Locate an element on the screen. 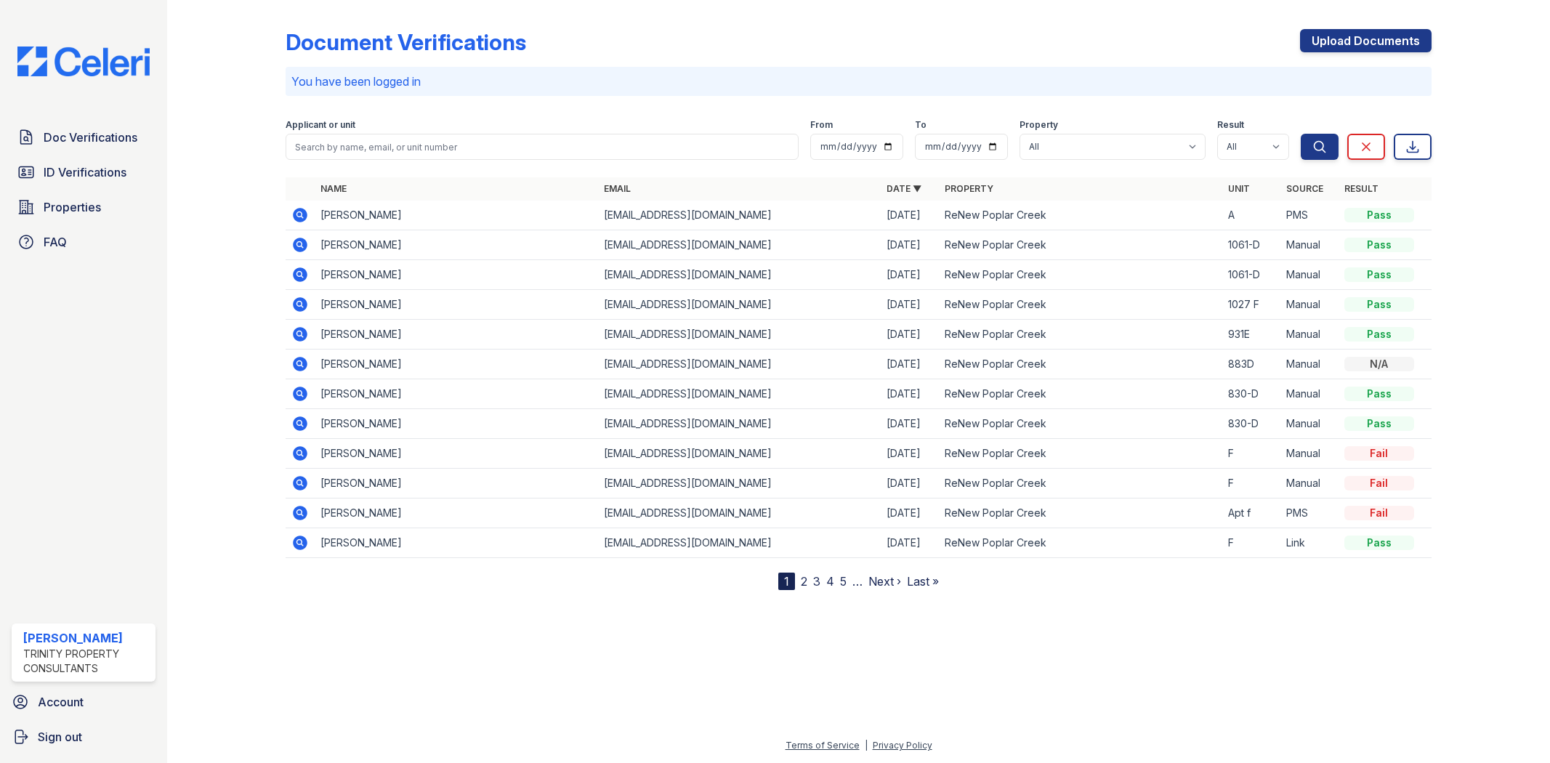 The width and height of the screenshot is (1550, 763). td: 1027 F is located at coordinates (1252, 305).